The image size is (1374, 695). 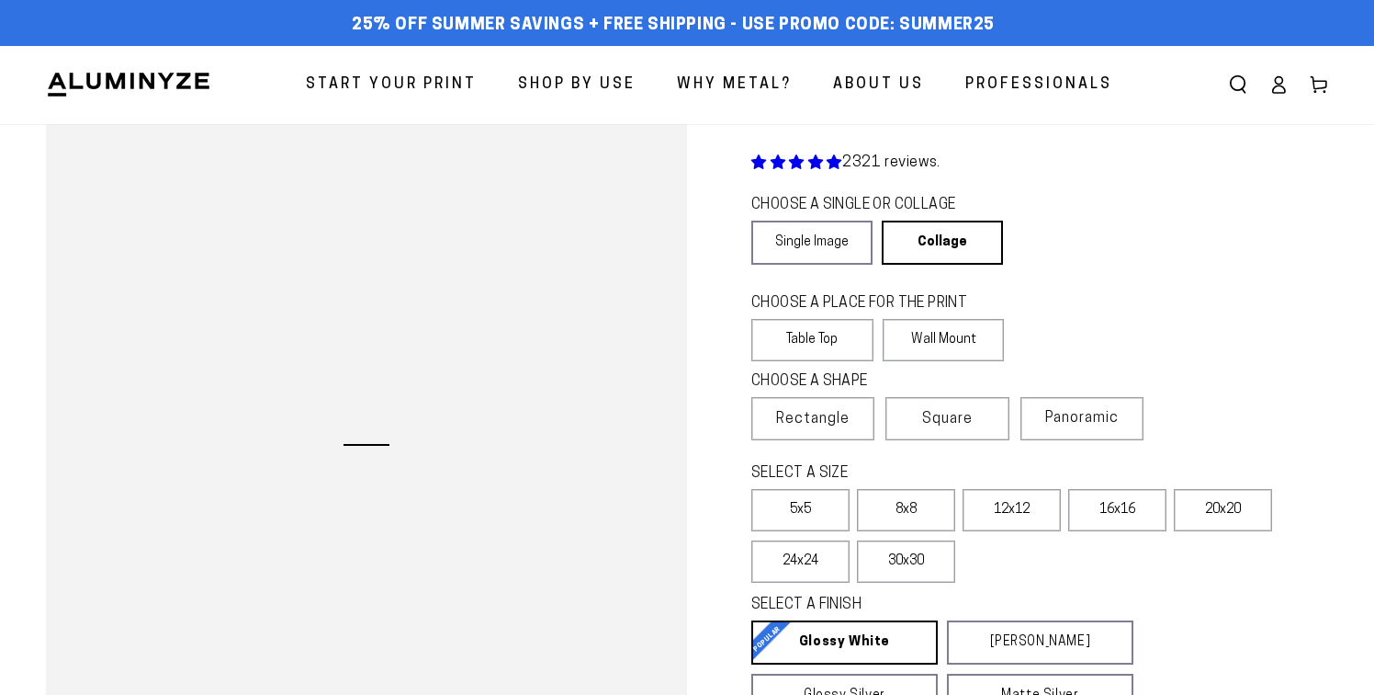 What do you see at coordinates (921, 473) in the screenshot?
I see `legend: SELECT A SIZE` at bounding box center [921, 473].